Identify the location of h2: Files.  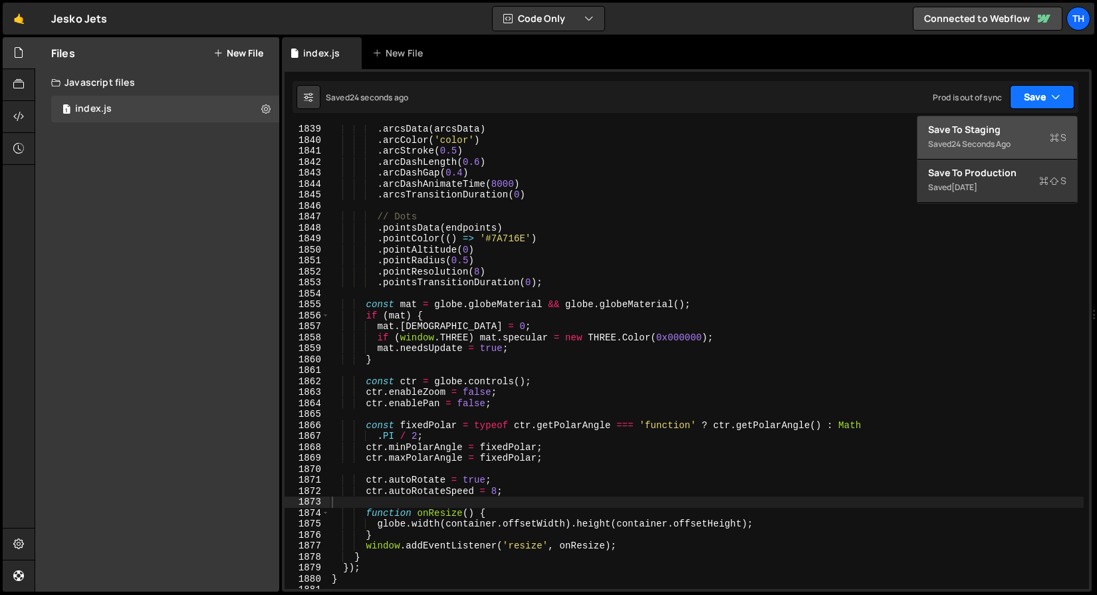
(63, 53).